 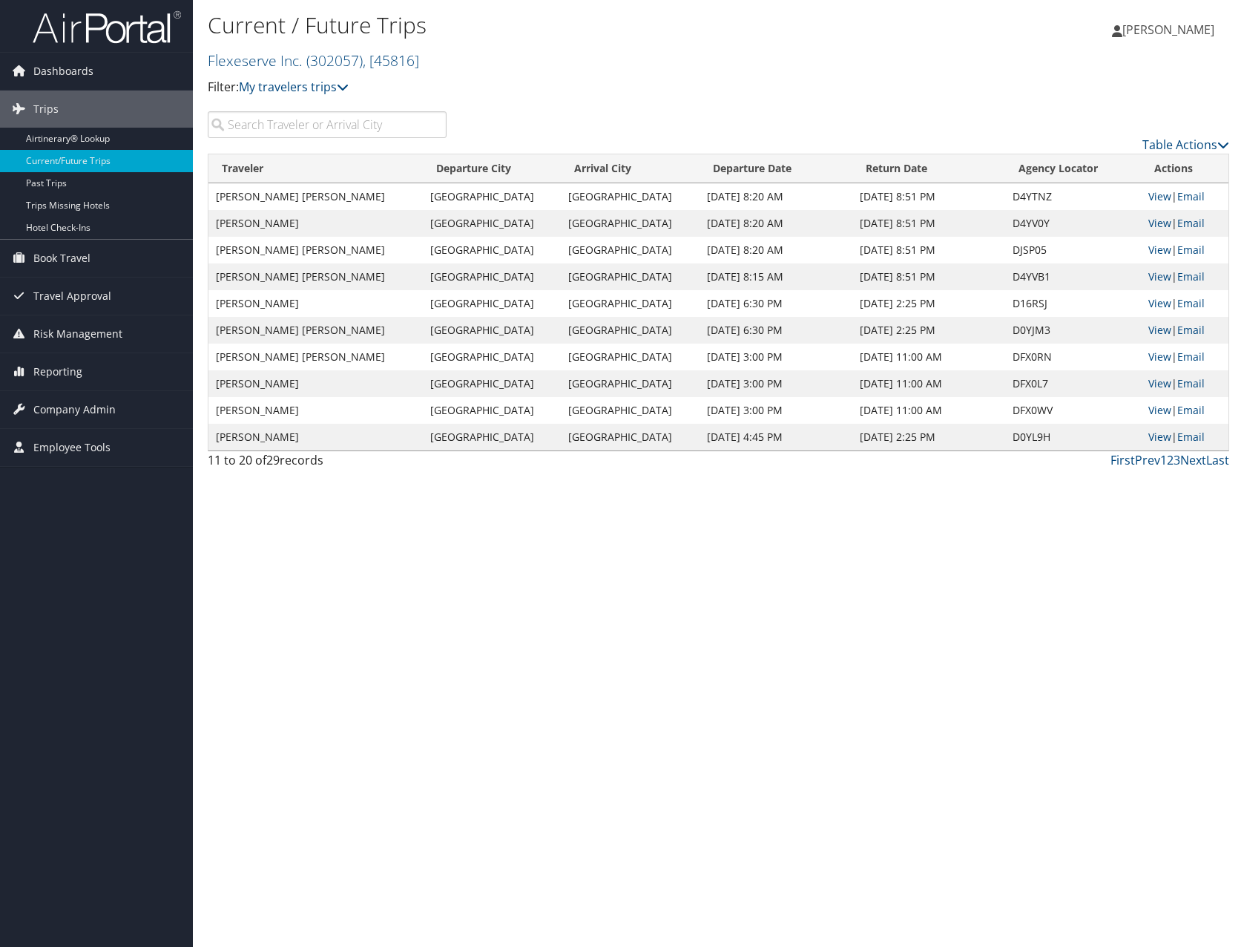 What do you see at coordinates (1073, 277) in the screenshot?
I see `td: D4YVB1` at bounding box center [1073, 277].